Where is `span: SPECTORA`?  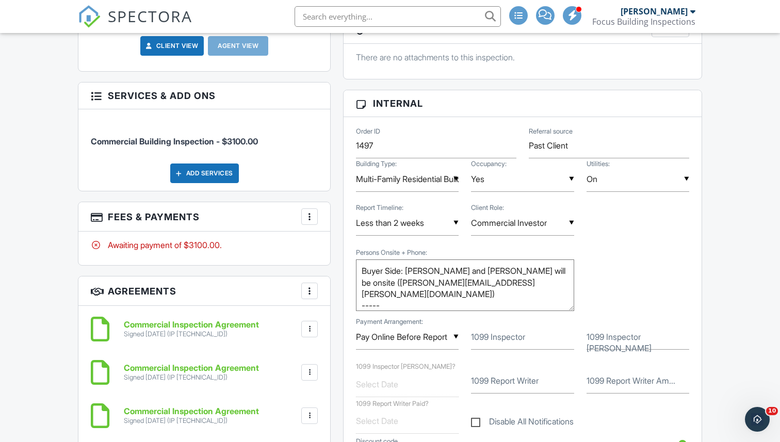 span: SPECTORA is located at coordinates (150, 16).